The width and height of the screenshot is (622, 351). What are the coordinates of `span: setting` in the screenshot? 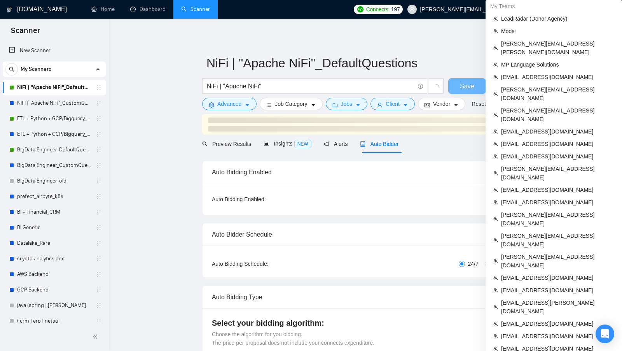 It's located at (212, 105).